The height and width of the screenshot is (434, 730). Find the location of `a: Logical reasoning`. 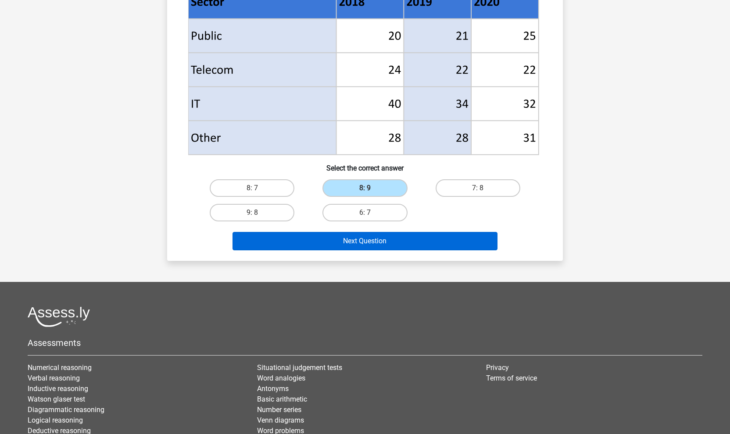

a: Logical reasoning is located at coordinates (55, 420).